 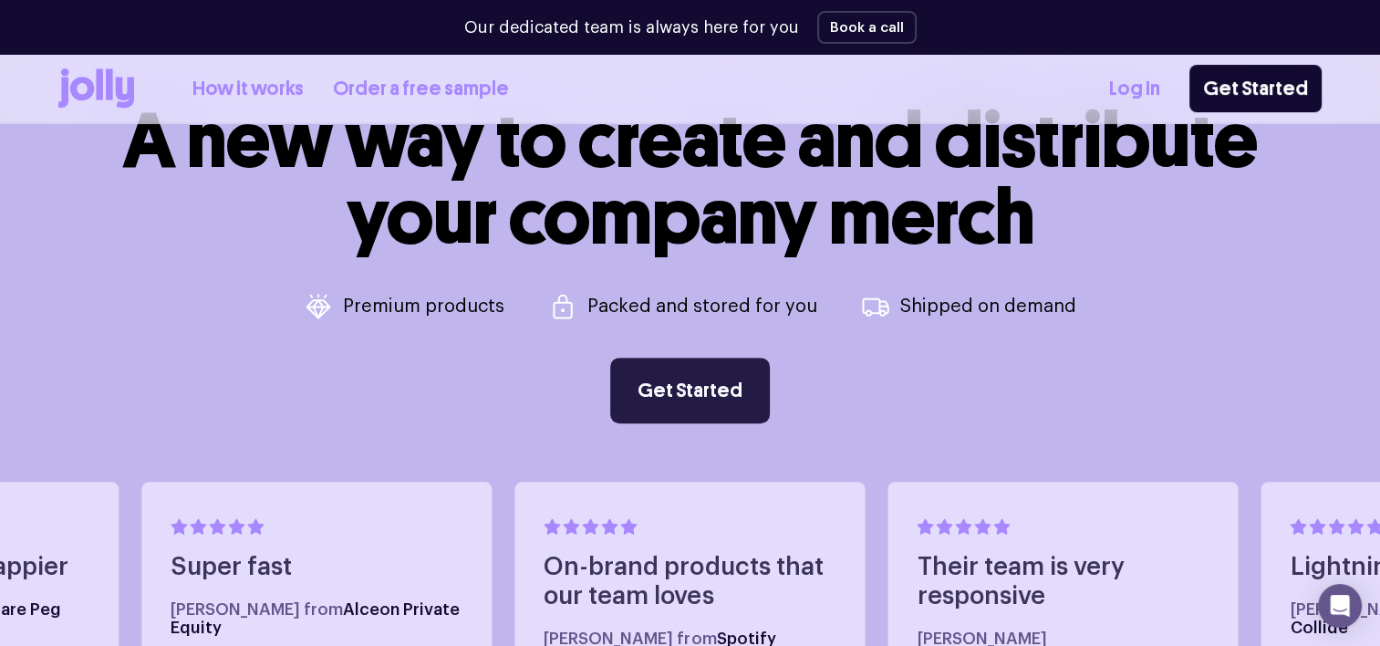 What do you see at coordinates (423, 307) in the screenshot?
I see `p: Premium products` at bounding box center [423, 307].